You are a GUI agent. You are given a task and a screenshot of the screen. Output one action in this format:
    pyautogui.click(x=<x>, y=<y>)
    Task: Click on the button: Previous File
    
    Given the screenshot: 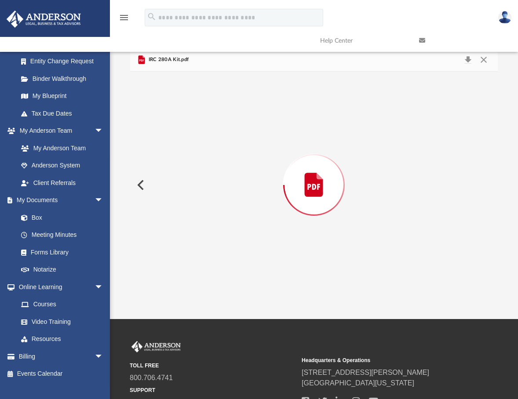 What is the action you would take?
    pyautogui.click(x=140, y=185)
    